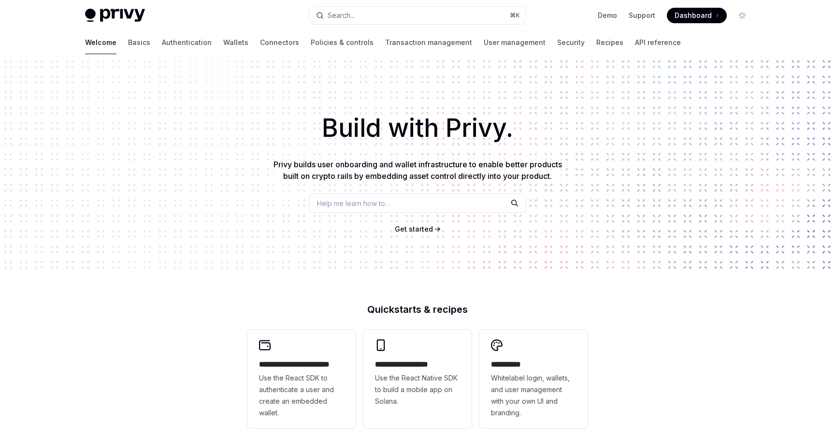 The image size is (835, 439). I want to click on span: Use the React SDK to authenticate a user and create an embedded wallet., so click(302, 395).